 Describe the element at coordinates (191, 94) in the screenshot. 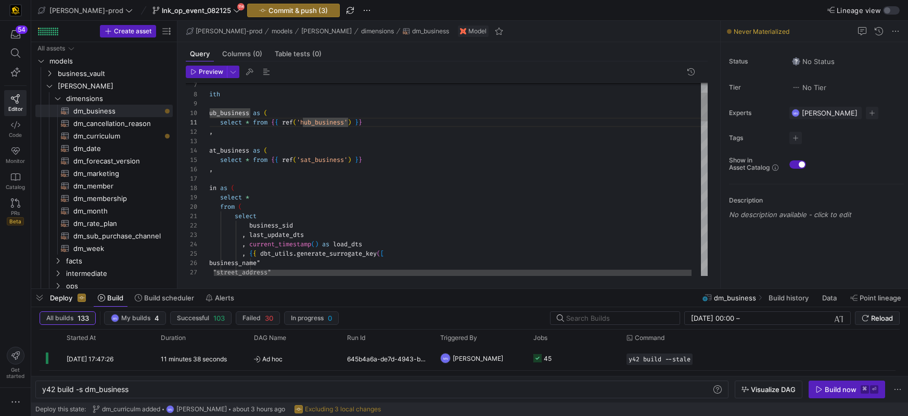

I see `div: 8` at that location.